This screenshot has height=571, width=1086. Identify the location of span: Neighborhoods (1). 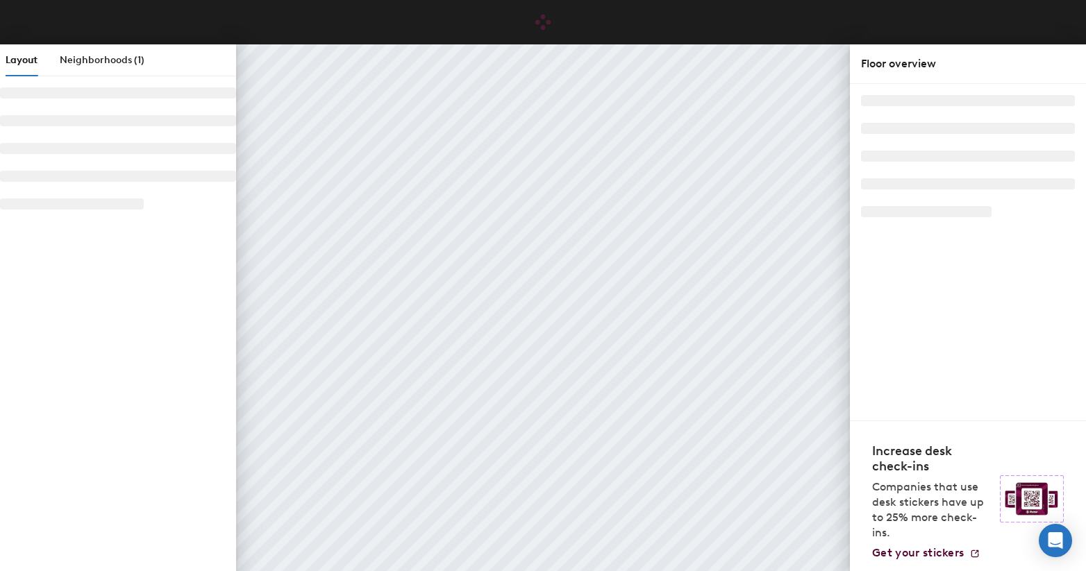
(102, 60).